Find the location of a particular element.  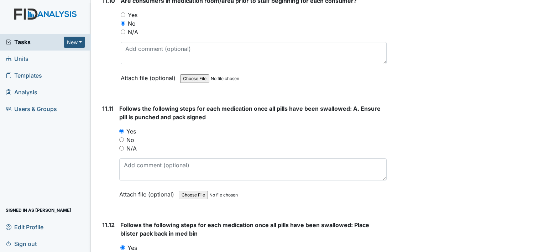

button: New is located at coordinates (74, 42).